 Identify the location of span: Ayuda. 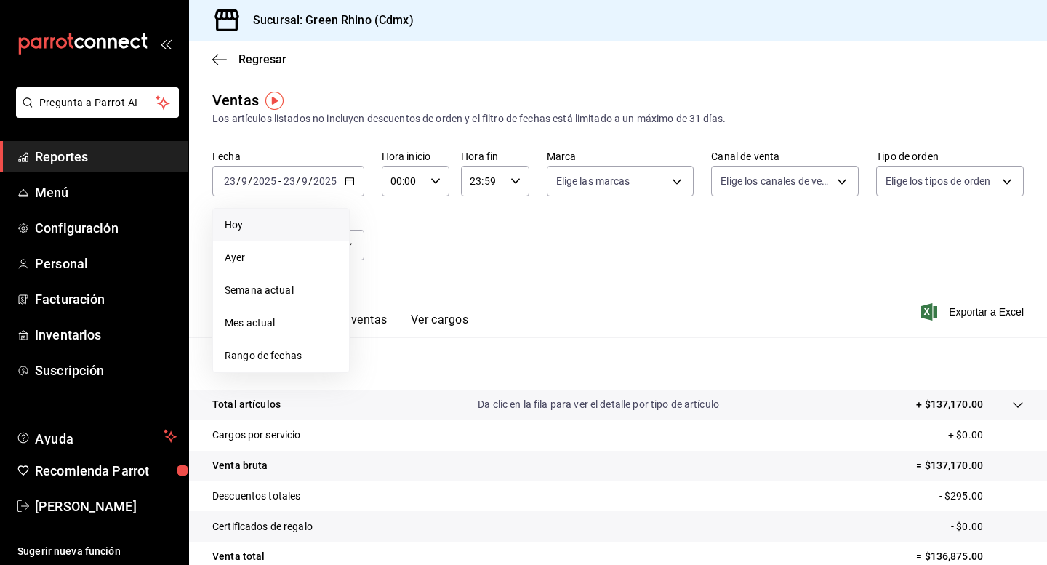
(96, 436).